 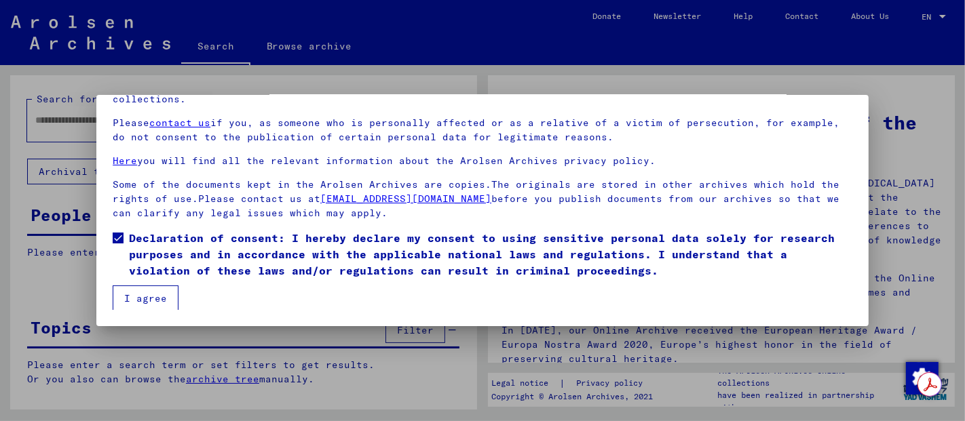 What do you see at coordinates (145, 299) in the screenshot?
I see `button: I agree` at bounding box center [145, 299].